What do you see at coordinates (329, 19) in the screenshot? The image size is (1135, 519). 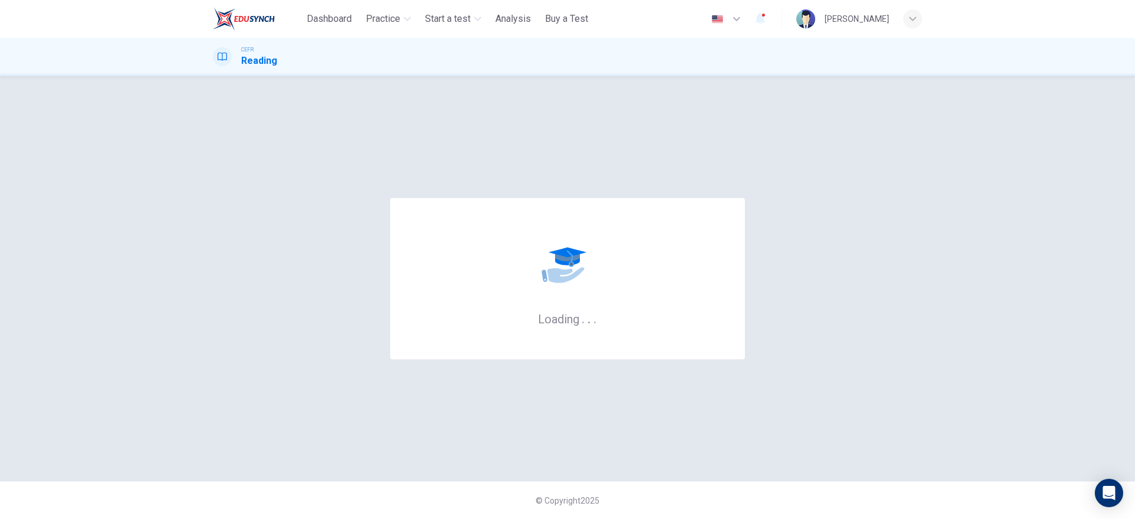 I see `button: Dashboard` at bounding box center [329, 19].